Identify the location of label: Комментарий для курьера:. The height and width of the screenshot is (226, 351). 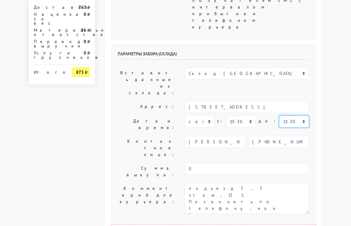
(147, 198).